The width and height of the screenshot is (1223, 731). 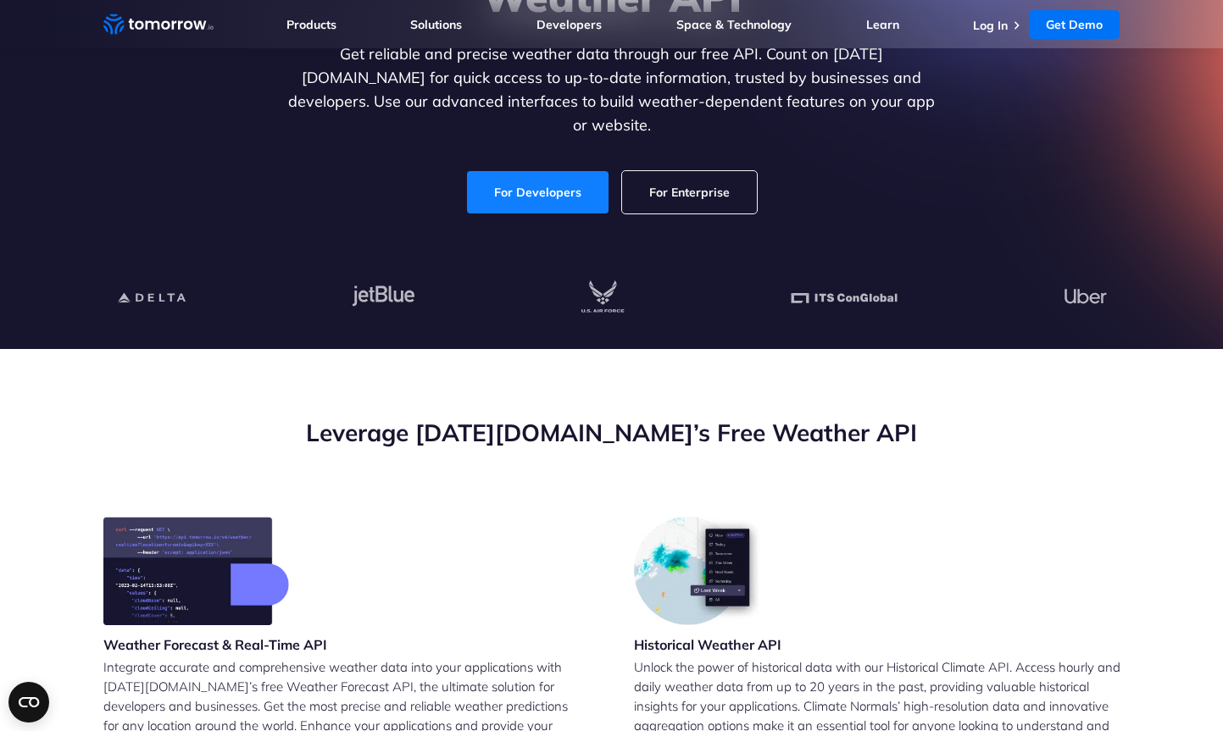 I want to click on a: Developers, so click(x=569, y=25).